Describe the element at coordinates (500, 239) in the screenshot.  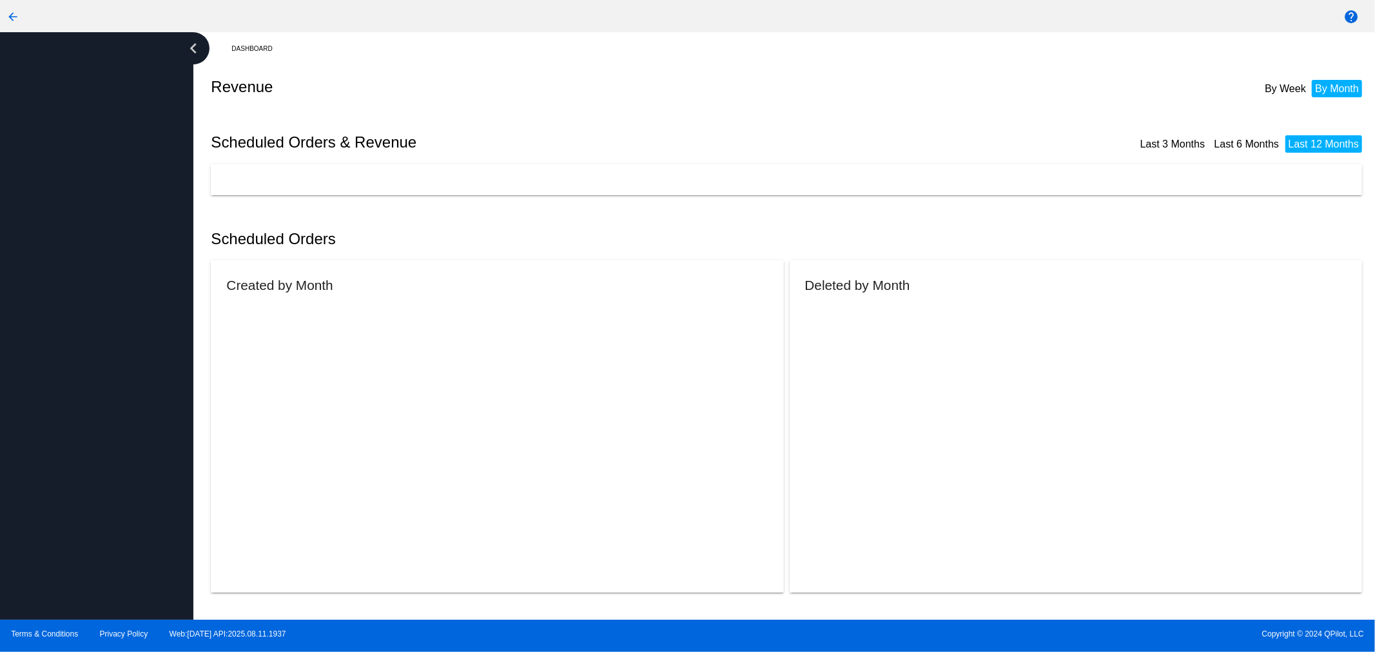
I see `h2: Scheduled Orders` at that location.